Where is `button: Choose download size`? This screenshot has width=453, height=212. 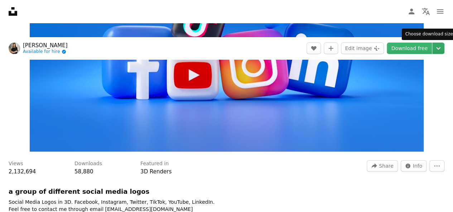
button: Choose download size is located at coordinates (438, 48).